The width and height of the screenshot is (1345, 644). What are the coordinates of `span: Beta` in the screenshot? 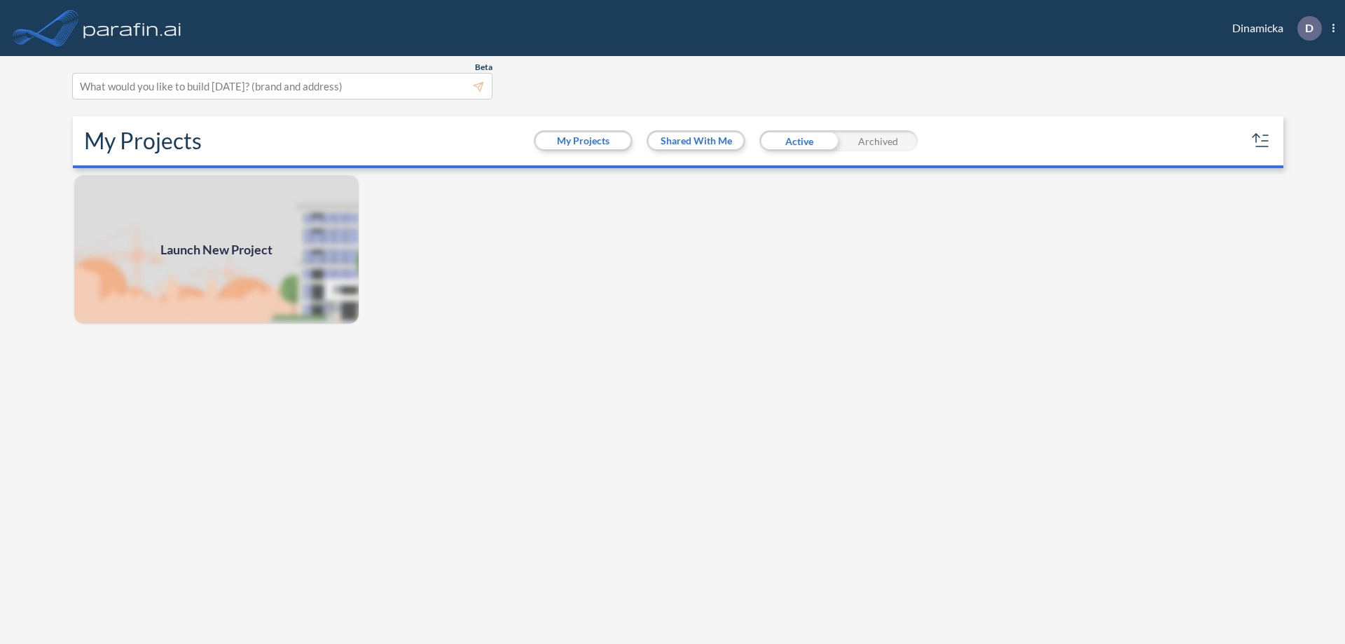 It's located at (483, 67).